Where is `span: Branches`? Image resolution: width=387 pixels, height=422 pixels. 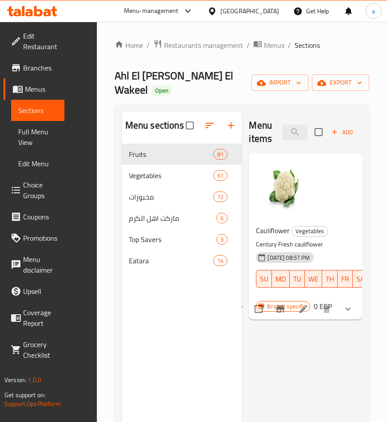 span: Branches is located at coordinates (40, 68).